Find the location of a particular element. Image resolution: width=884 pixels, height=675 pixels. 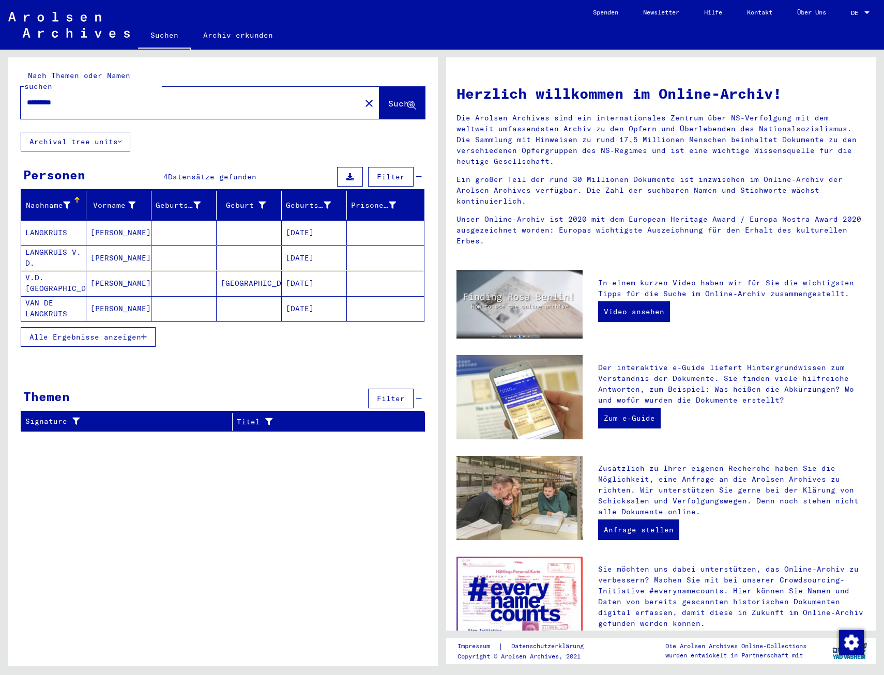

img: yv_logo.png is located at coordinates (849, 651).